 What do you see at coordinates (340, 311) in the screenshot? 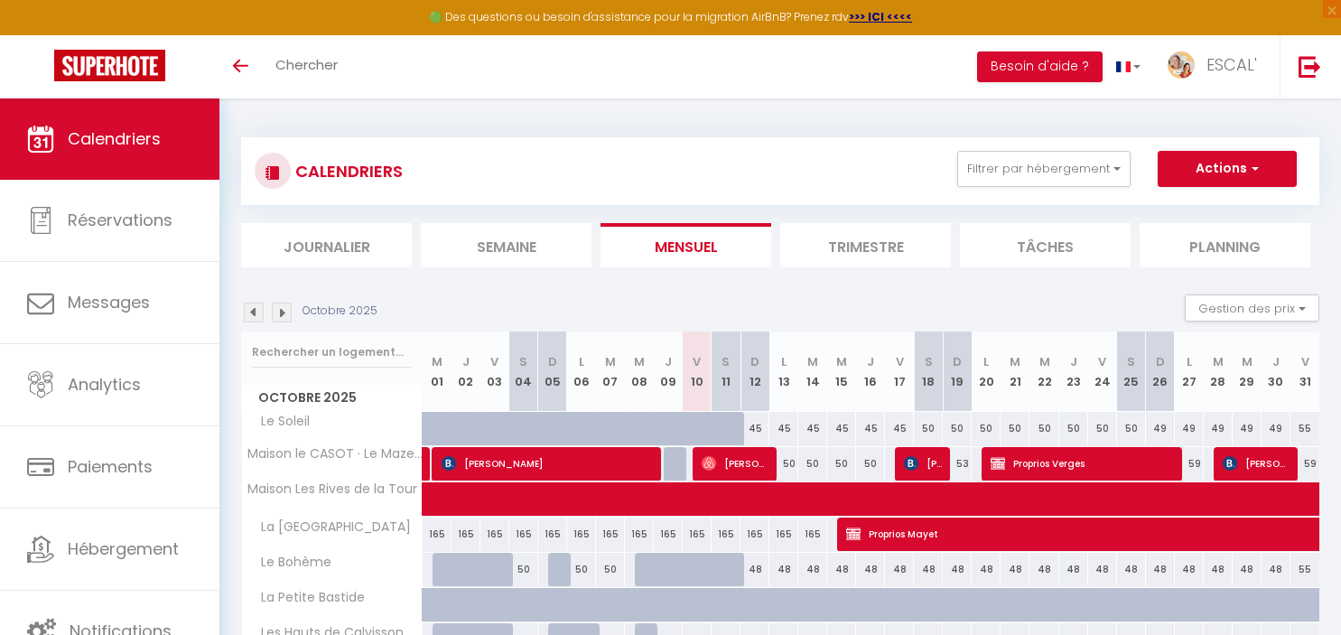
I see `p: Octobre 2025` at bounding box center [340, 311].